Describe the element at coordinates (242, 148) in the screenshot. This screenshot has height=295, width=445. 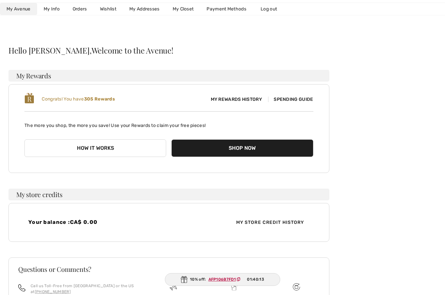
I see `button: Shop Now` at that location.